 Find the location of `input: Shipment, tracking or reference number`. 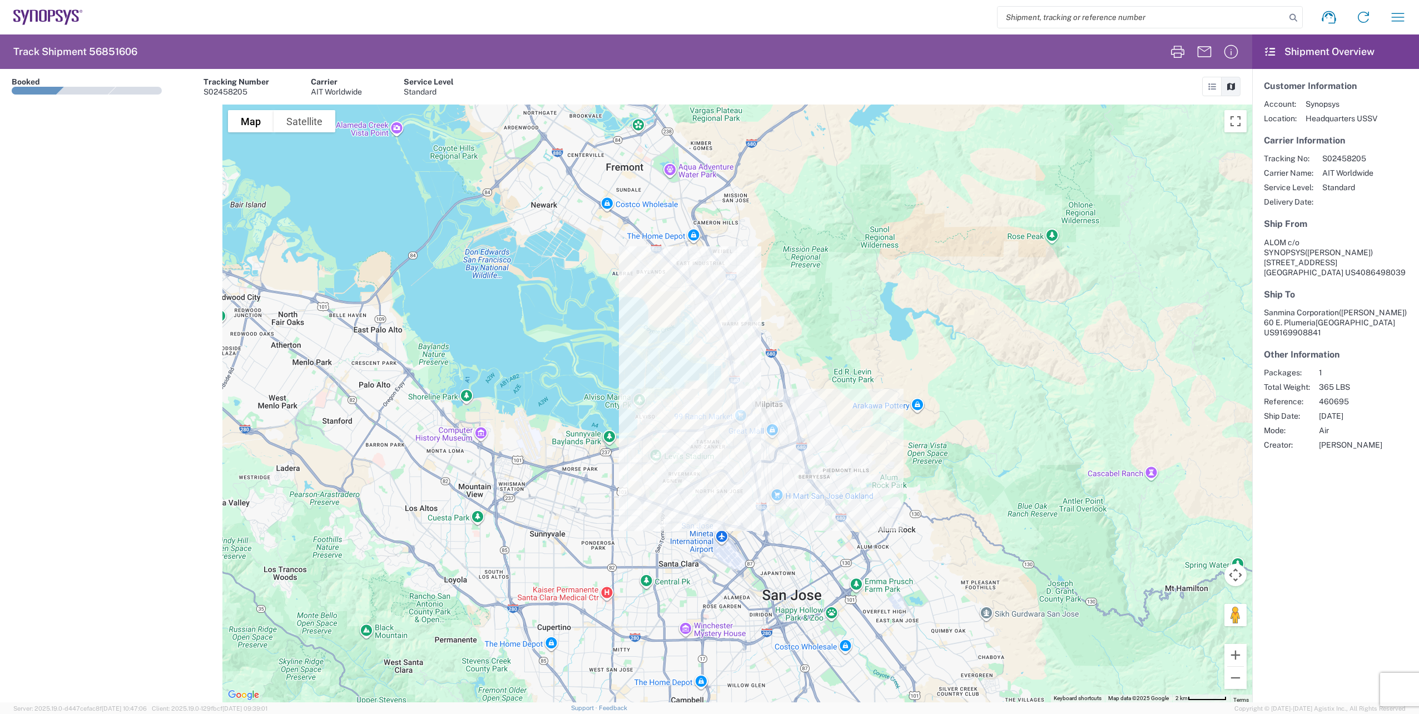

input: Shipment, tracking or reference number is located at coordinates (1142, 17).